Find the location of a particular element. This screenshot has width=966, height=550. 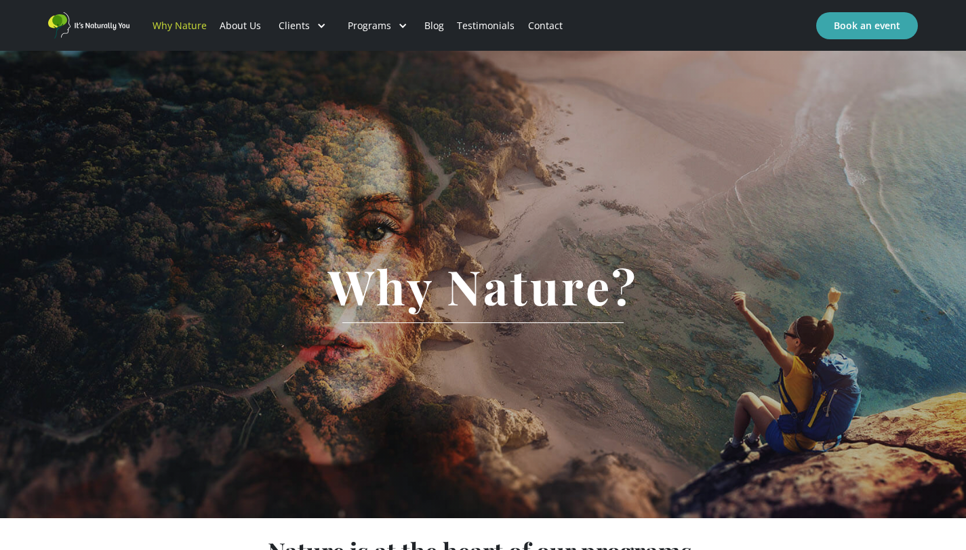

a: Book an event is located at coordinates (867, 26).